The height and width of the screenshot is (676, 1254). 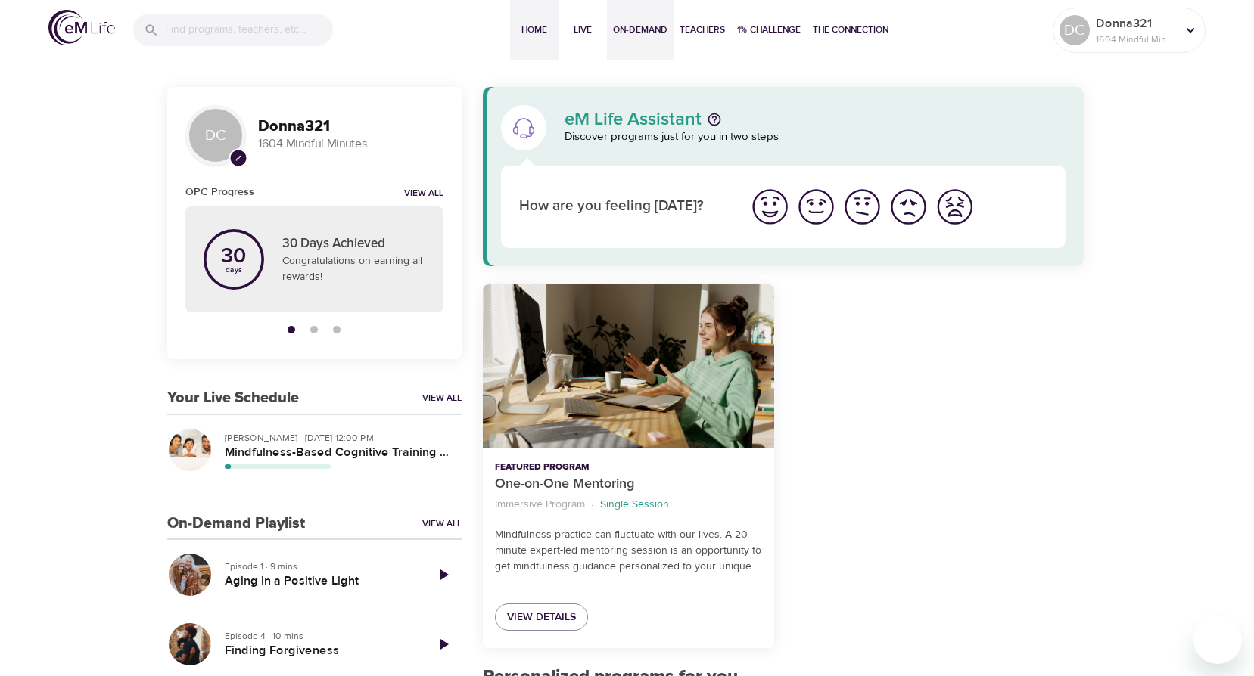 What do you see at coordinates (233, 257) in the screenshot?
I see `p: 30` at bounding box center [233, 257].